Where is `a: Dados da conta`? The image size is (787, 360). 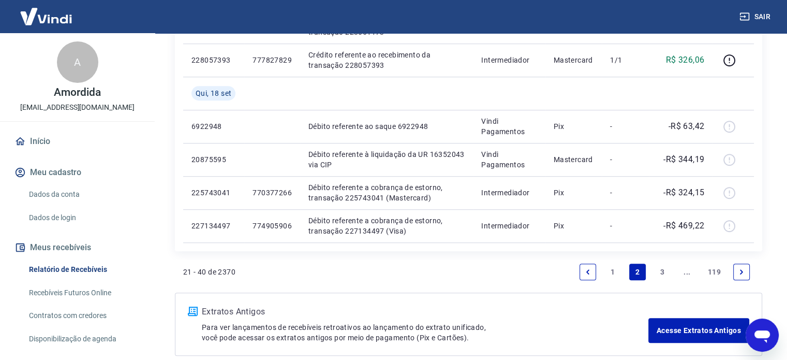
a: Dados da conta is located at coordinates (83, 194).